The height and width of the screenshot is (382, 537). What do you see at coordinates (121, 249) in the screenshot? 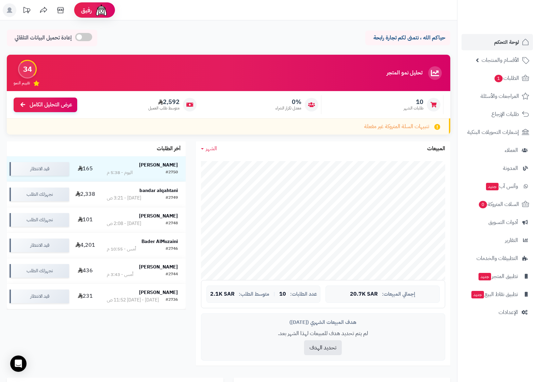
I see `div: أمس - 10:55 م` at bounding box center [121, 249].